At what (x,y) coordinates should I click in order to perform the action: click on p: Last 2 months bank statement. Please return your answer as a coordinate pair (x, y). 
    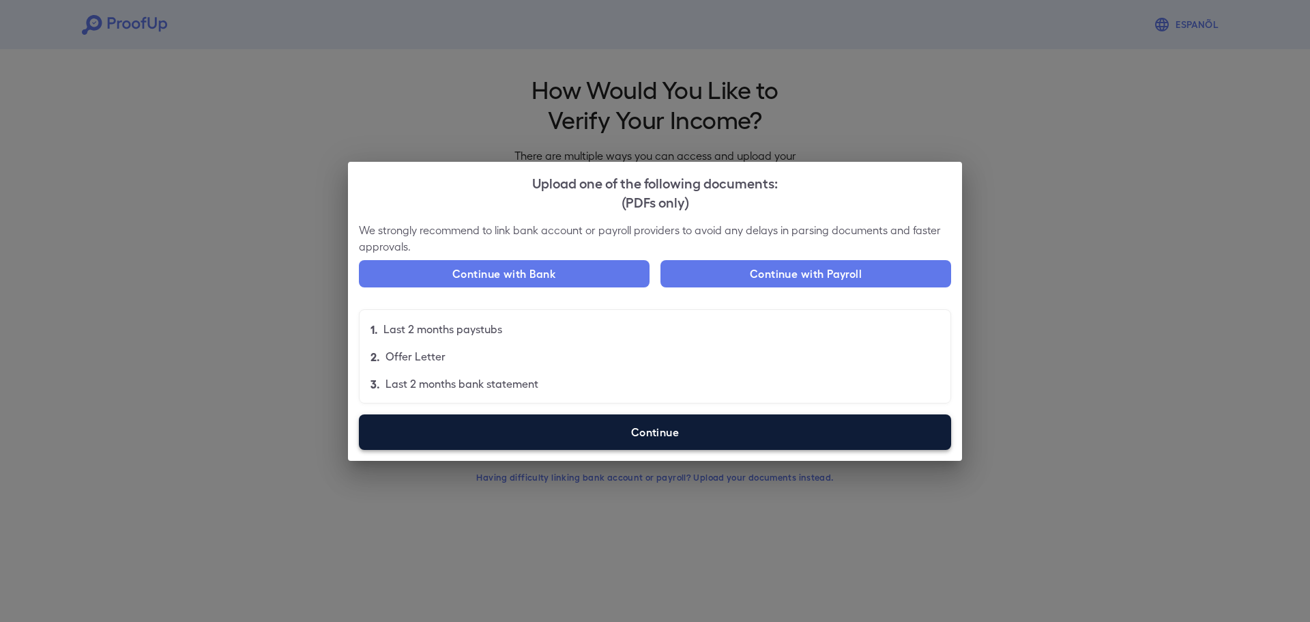
    Looking at the image, I should click on (462, 383).